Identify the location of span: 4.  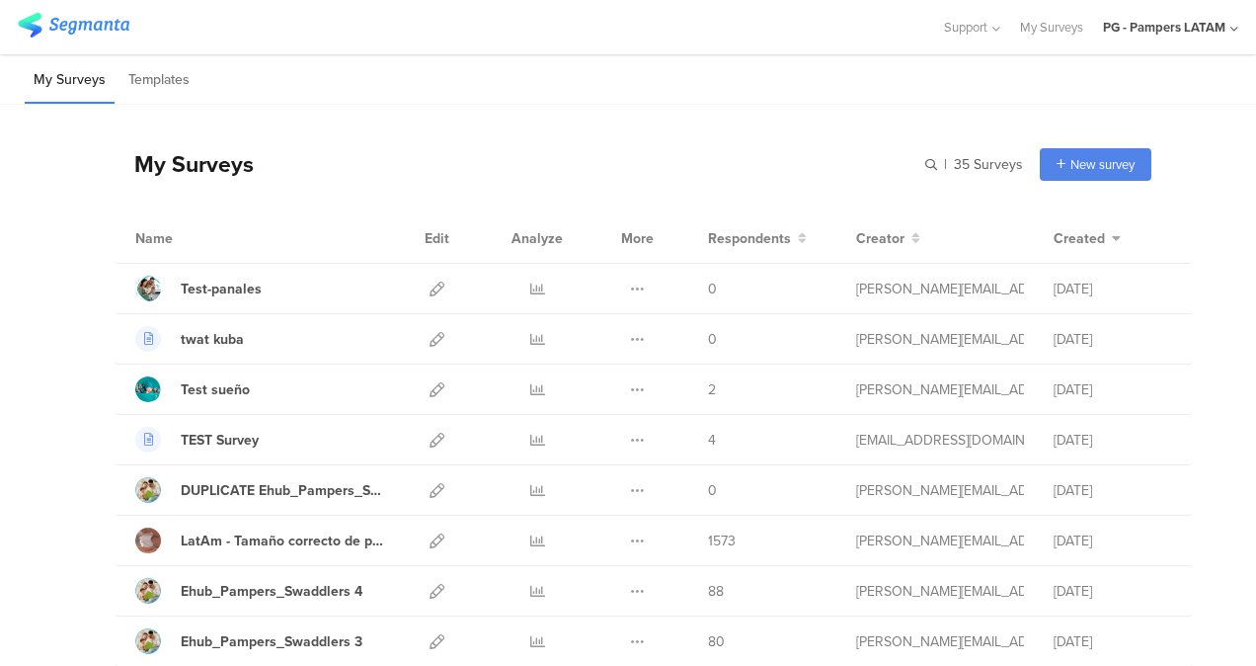
(712, 439).